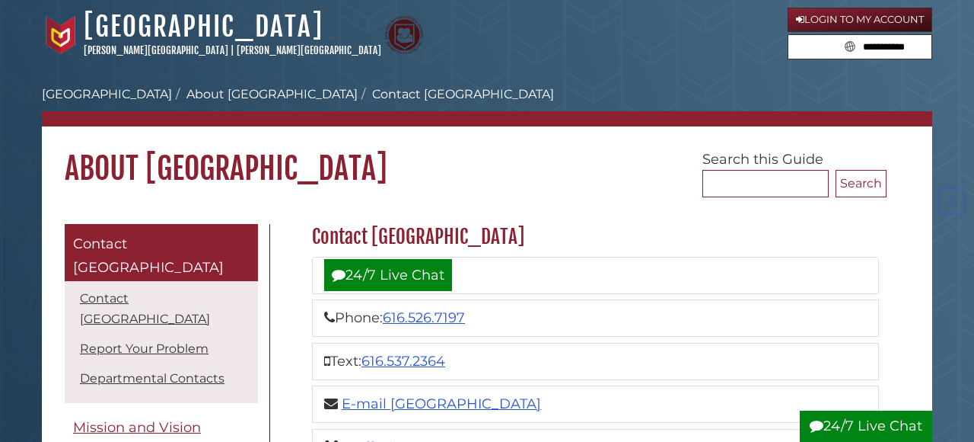 The width and height of the screenshot is (974, 442). What do you see at coordinates (860, 20) in the screenshot?
I see `a: Login to My Account` at bounding box center [860, 20].